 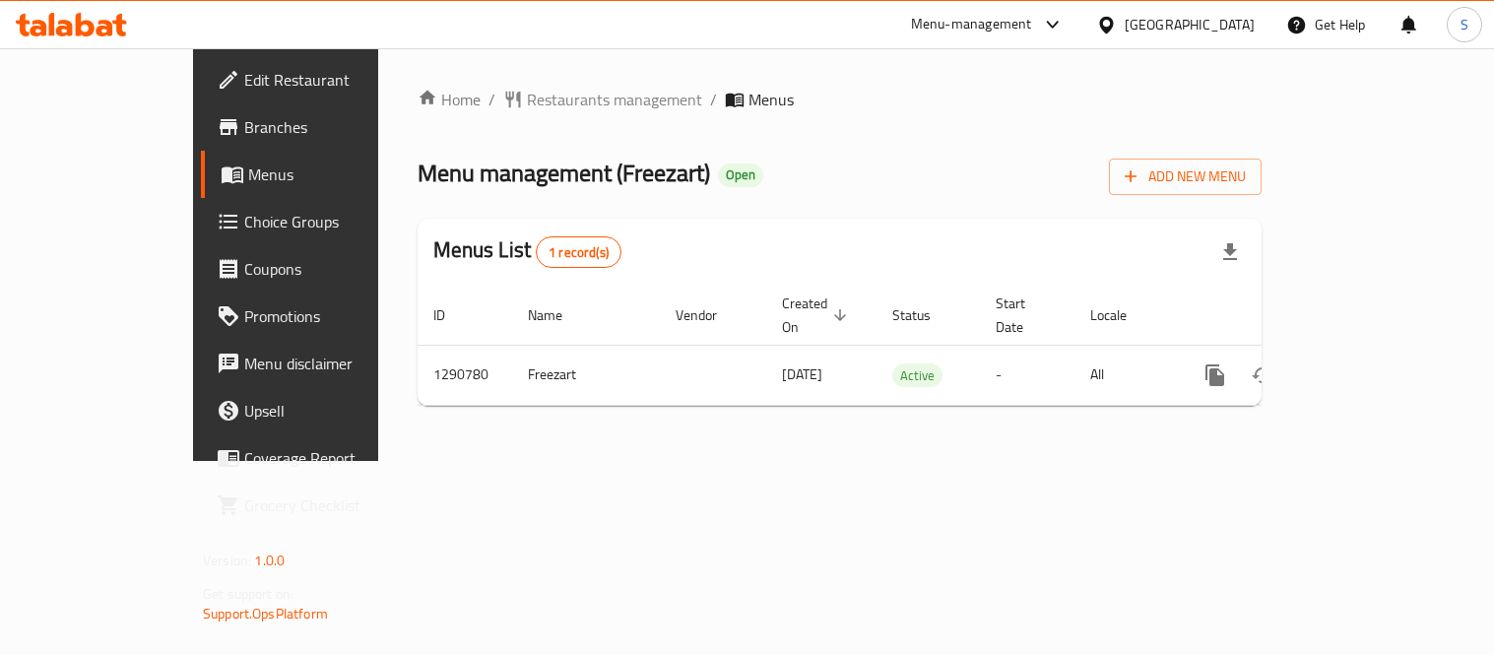 I want to click on span: 1 record(s), so click(x=578, y=252).